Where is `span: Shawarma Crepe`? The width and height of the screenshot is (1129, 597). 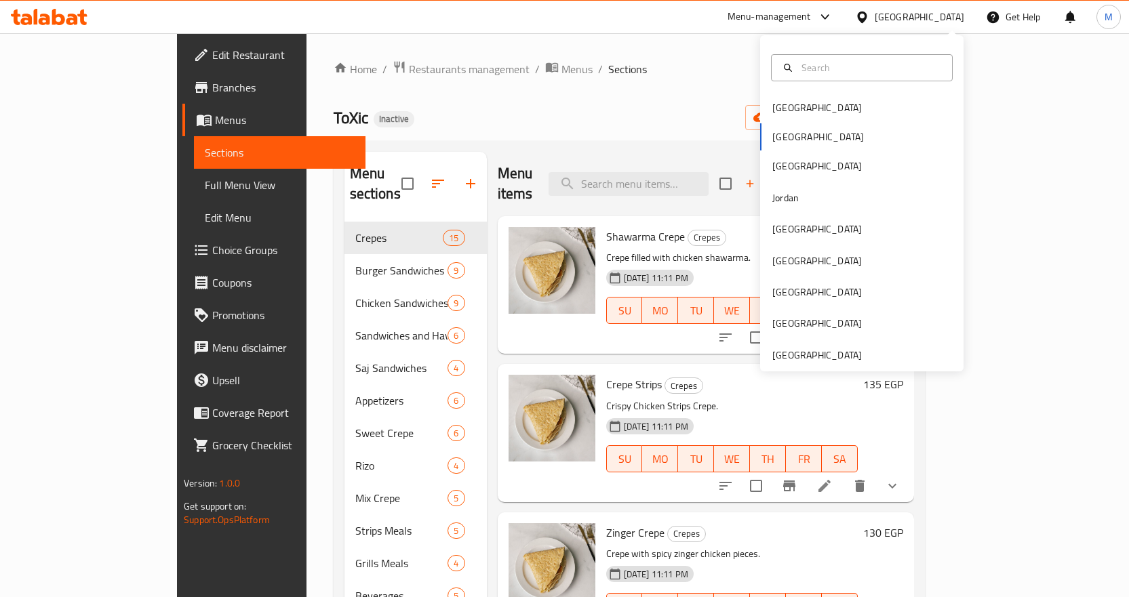 span: Shawarma Crepe is located at coordinates (646, 237).